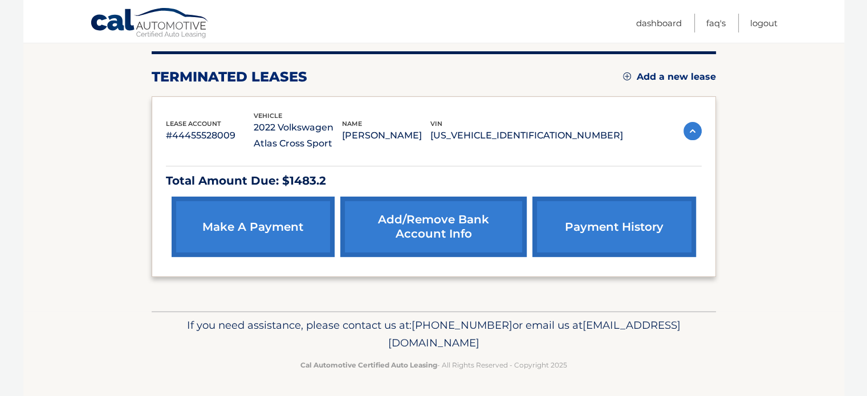  Describe the element at coordinates (253, 227) in the screenshot. I see `a: make a payment` at that location.